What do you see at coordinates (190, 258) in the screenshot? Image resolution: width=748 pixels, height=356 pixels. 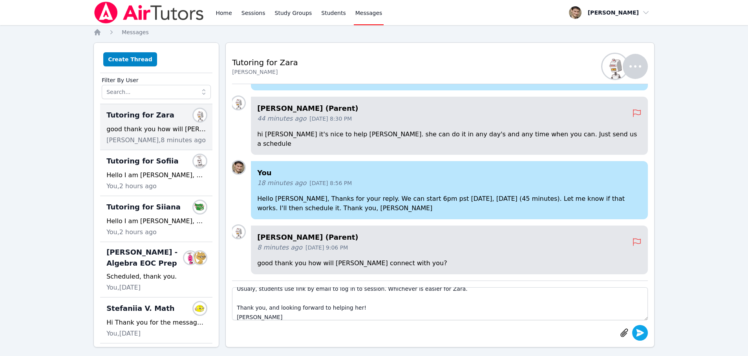 I see `img: Amy Herndon` at bounding box center [190, 258].